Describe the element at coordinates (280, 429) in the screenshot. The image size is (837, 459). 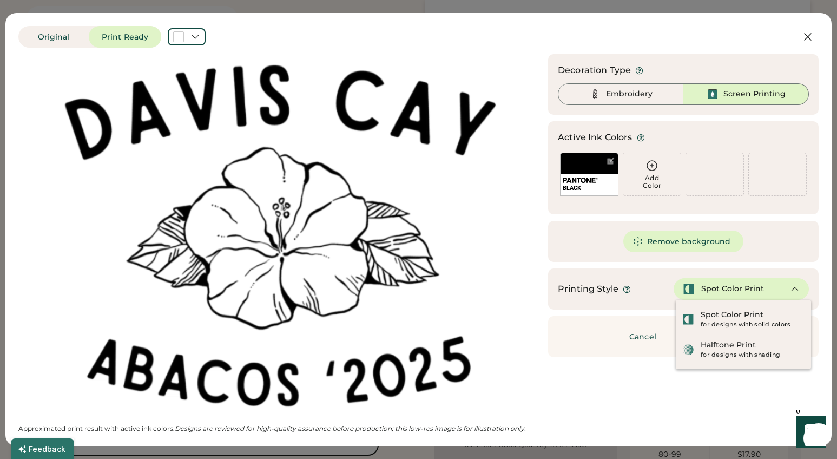
I see `div: Approximated print result with active ink colors.` at that location.